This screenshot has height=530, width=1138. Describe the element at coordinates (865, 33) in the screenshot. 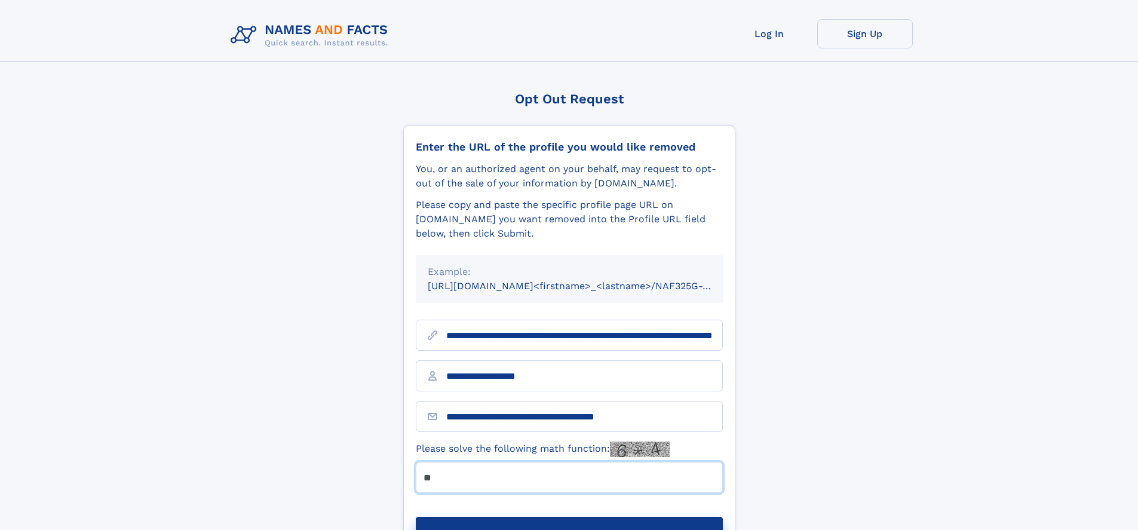

I see `a: Sign Up` at that location.